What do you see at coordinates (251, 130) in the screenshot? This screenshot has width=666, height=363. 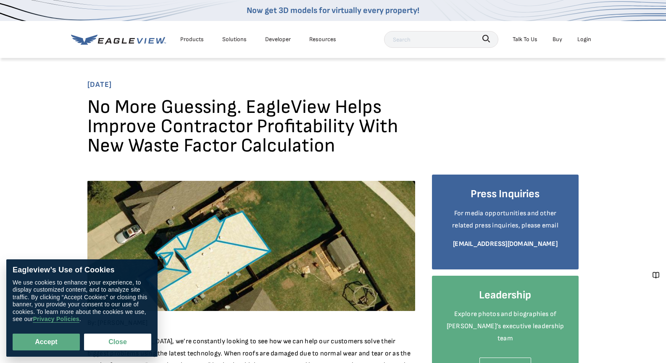 I see `h1: No More Guessing. EagleView Helps Improve Contractor Profitability With New Waste Factor Calculation` at bounding box center [251, 130].